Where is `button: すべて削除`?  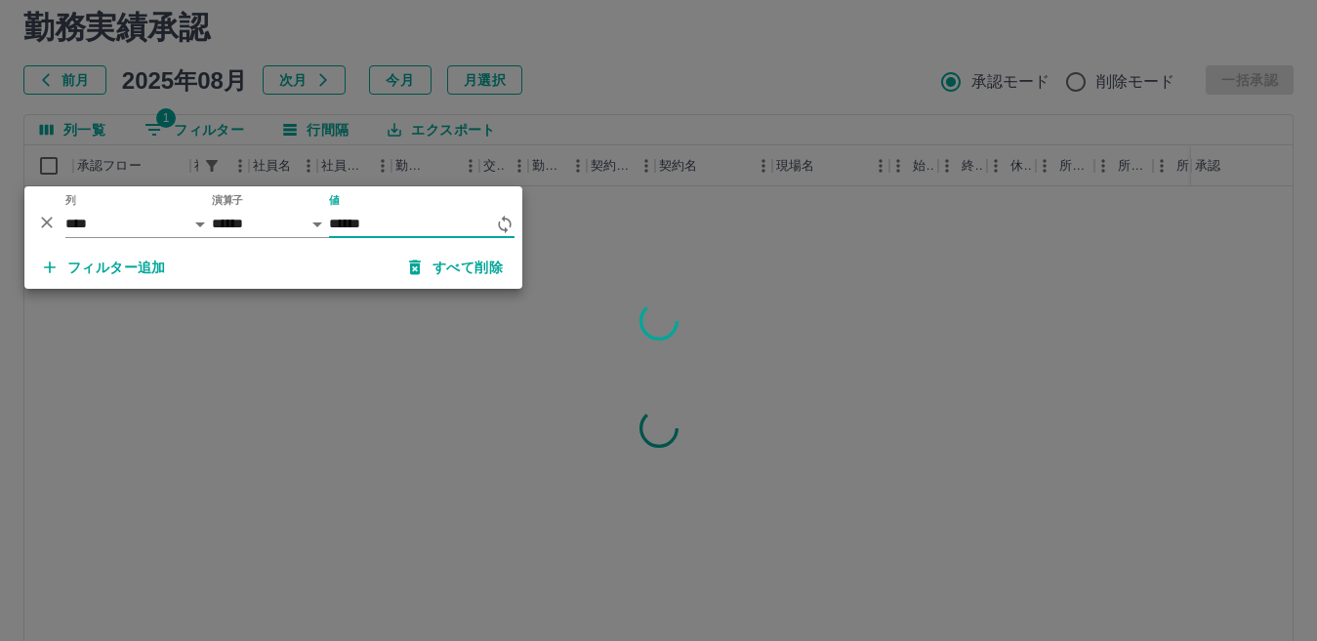
button: すべて削除 is located at coordinates (456, 267).